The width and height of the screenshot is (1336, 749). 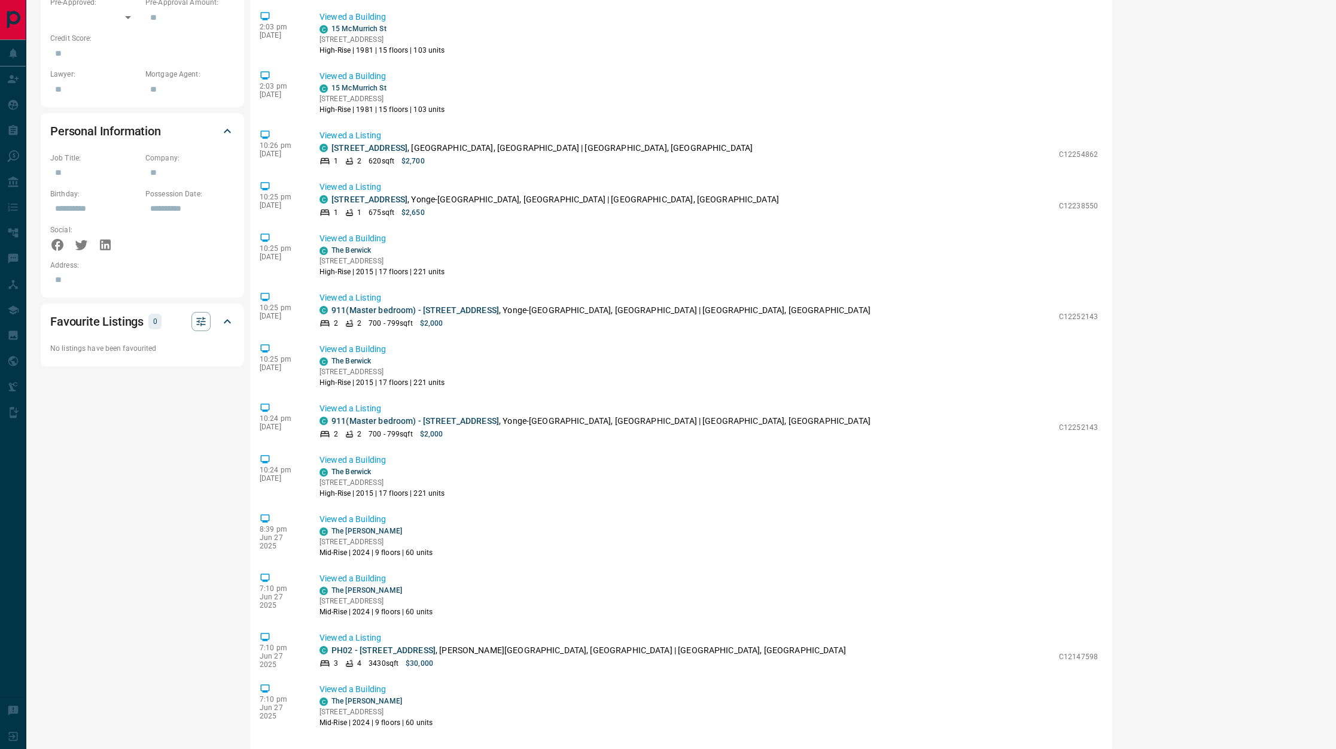 What do you see at coordinates (281, 86) in the screenshot?
I see `p: 2:03 pm` at bounding box center [281, 86].